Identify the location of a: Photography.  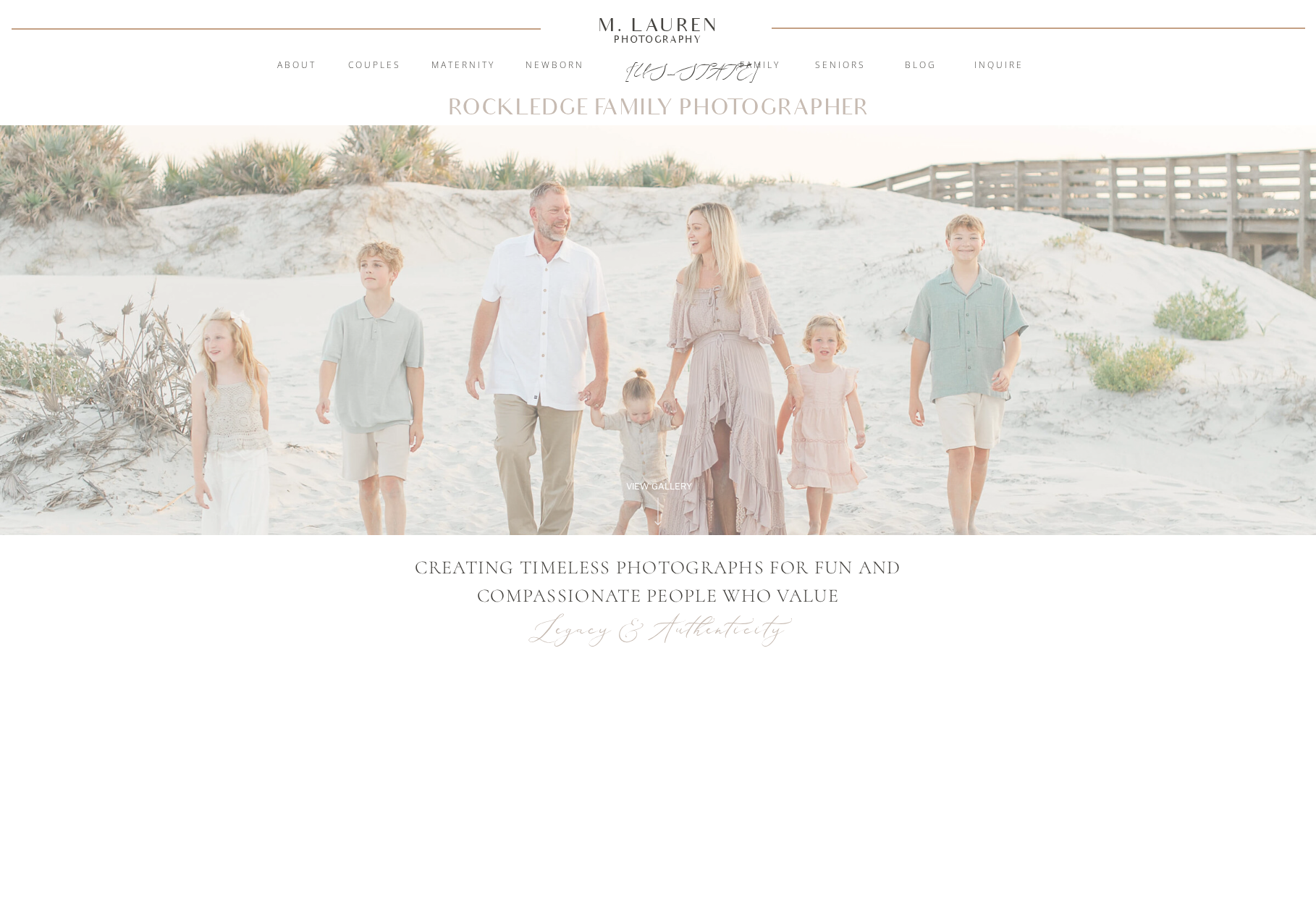
(658, 40).